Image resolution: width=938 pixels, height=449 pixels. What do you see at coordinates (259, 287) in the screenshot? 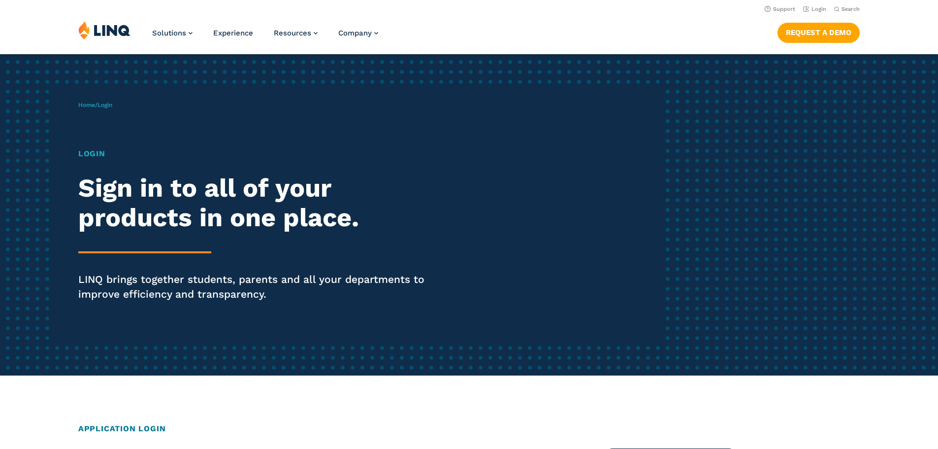
I see `p: LINQ brings together students, parents and all your departments to improve efficiency and transpa...` at bounding box center [259, 287].